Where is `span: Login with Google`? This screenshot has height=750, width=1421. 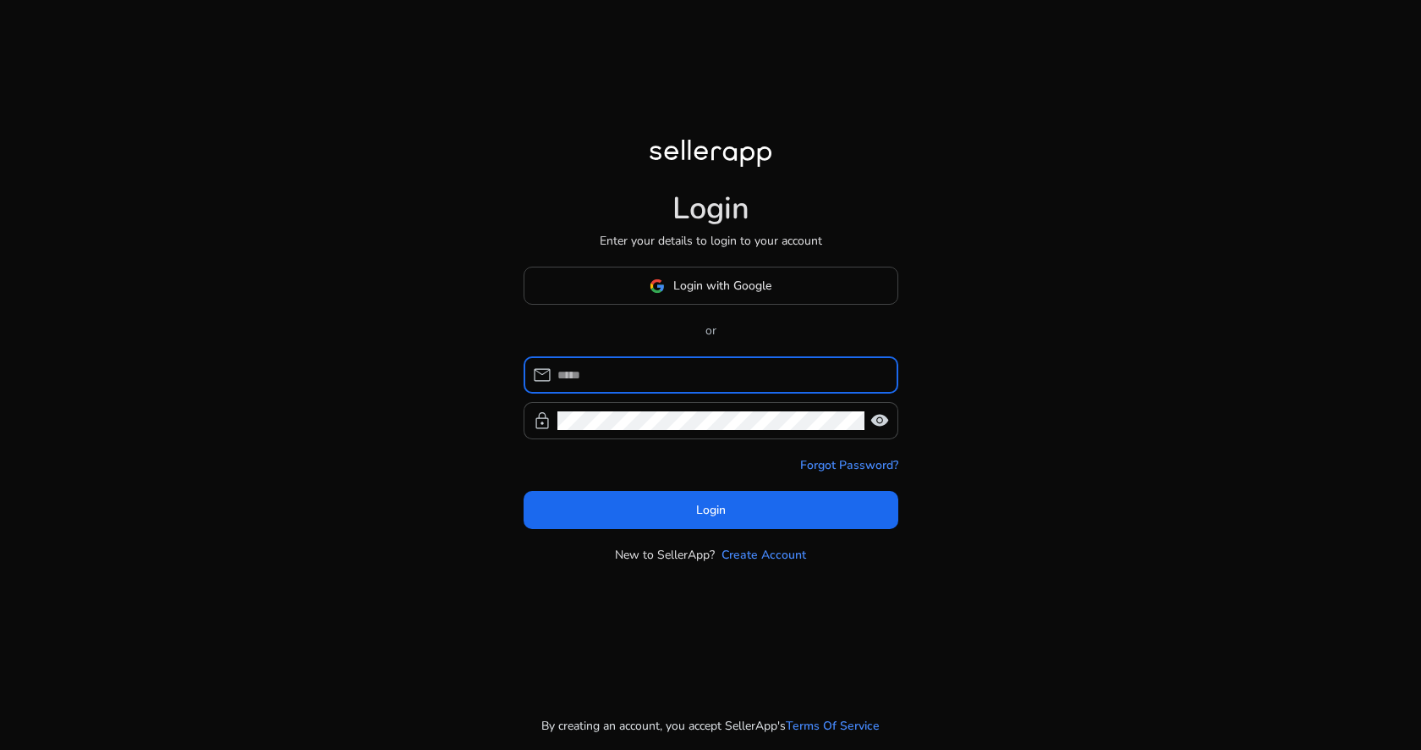 span: Login with Google is located at coordinates (723, 285).